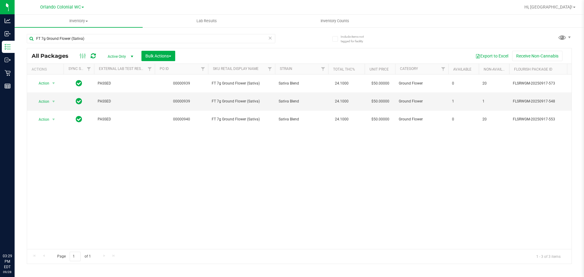 The height and width of the screenshot is (277, 584). Describe the element at coordinates (409, 69) in the screenshot. I see `a: Category` at that location.